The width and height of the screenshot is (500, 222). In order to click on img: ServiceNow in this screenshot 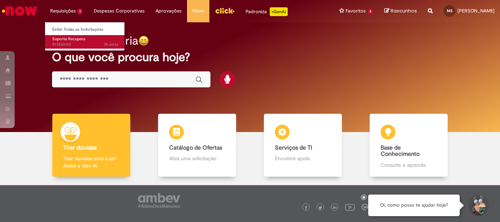, I will do `click(19, 11)`.